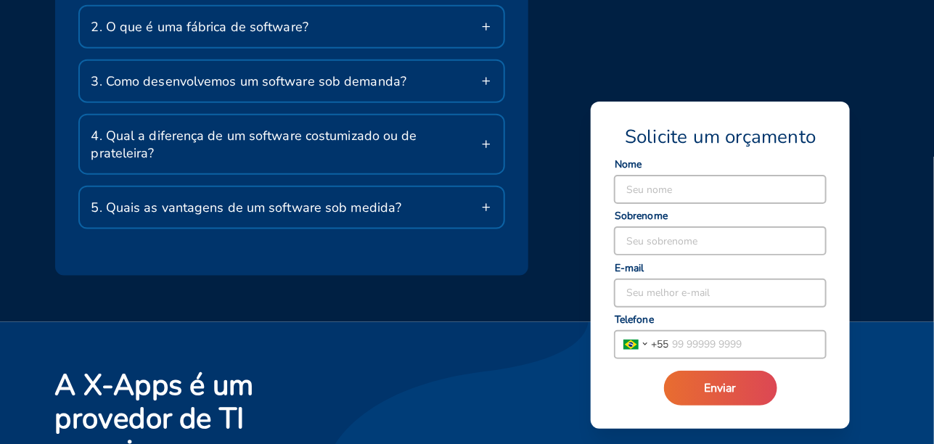 The height and width of the screenshot is (444, 934). Describe the element at coordinates (720, 137) in the screenshot. I see `span: Solicite um orçamento` at that location.